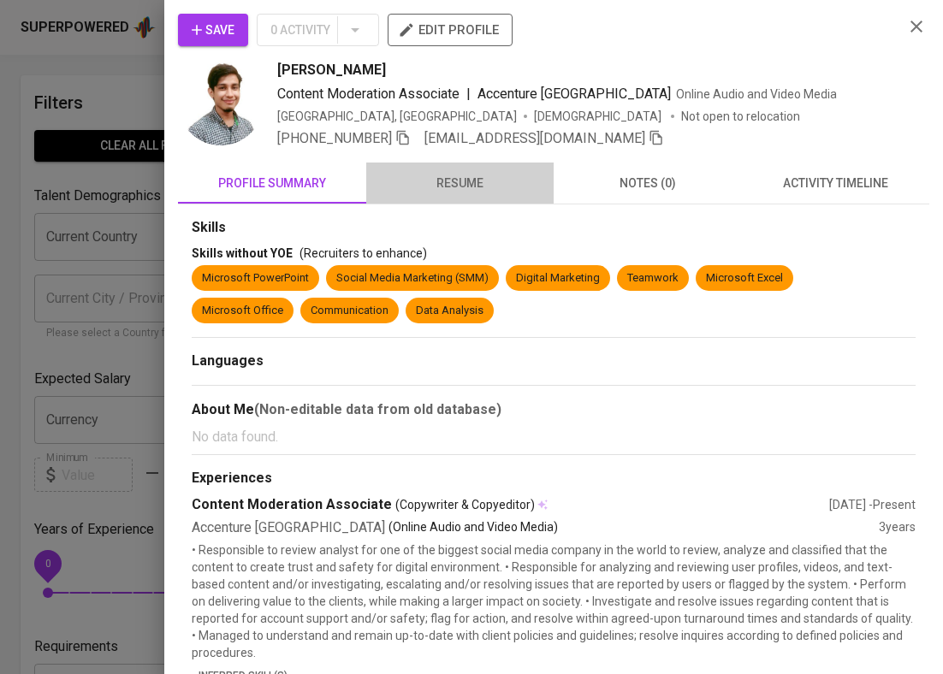 The image size is (943, 674). I want to click on span: resume, so click(460, 183).